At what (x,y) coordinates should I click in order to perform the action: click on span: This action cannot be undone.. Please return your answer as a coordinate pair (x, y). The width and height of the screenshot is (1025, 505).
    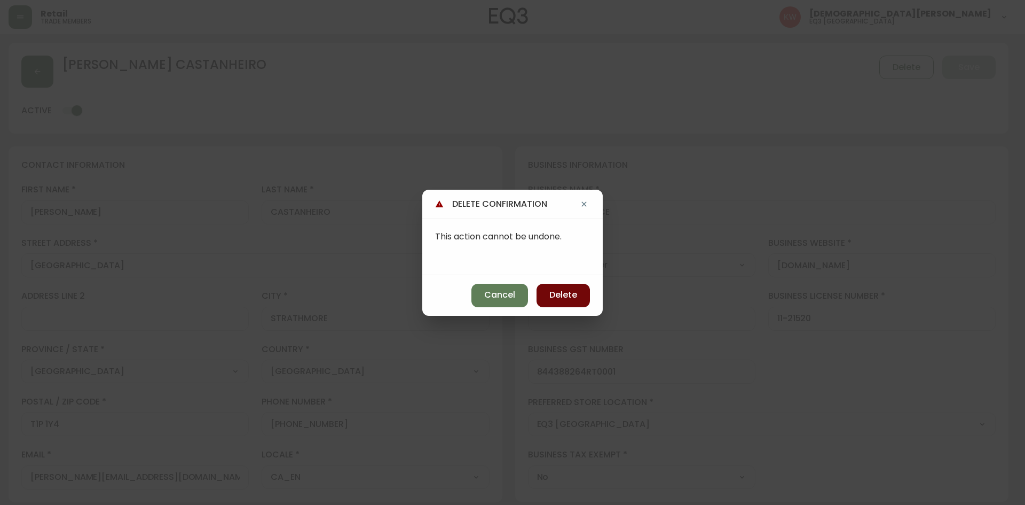
    Looking at the image, I should click on (498, 236).